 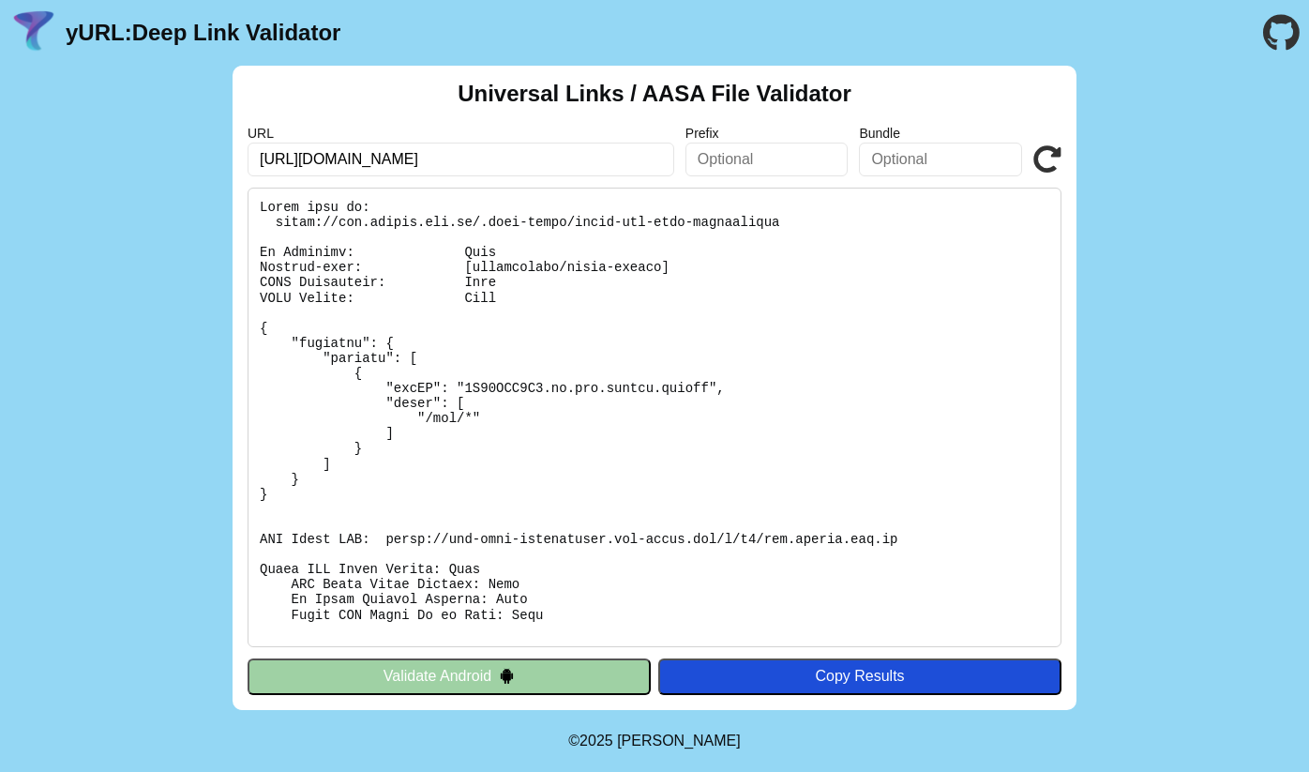 What do you see at coordinates (767, 133) in the screenshot?
I see `label: Prefix` at bounding box center [767, 133].